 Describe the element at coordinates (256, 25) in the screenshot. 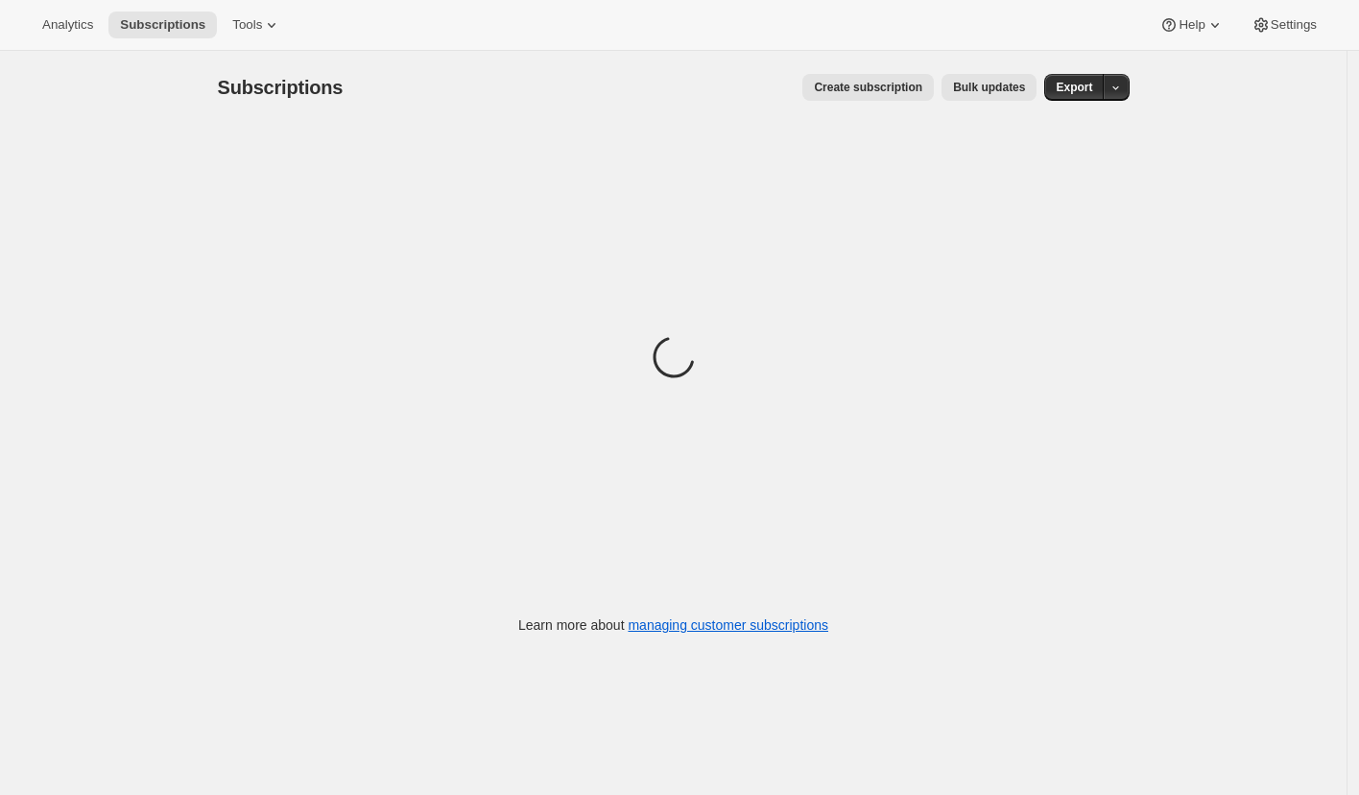

I see `button: Tools` at that location.